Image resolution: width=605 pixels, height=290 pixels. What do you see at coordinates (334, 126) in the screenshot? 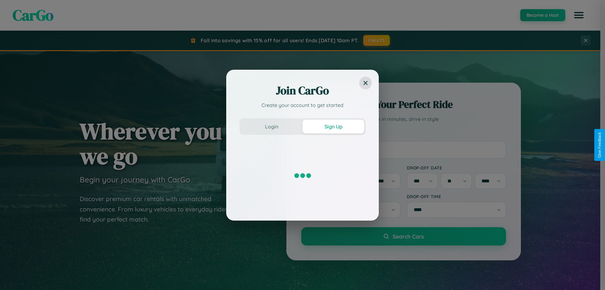
I see `button: Sign Up` at bounding box center [334, 126].